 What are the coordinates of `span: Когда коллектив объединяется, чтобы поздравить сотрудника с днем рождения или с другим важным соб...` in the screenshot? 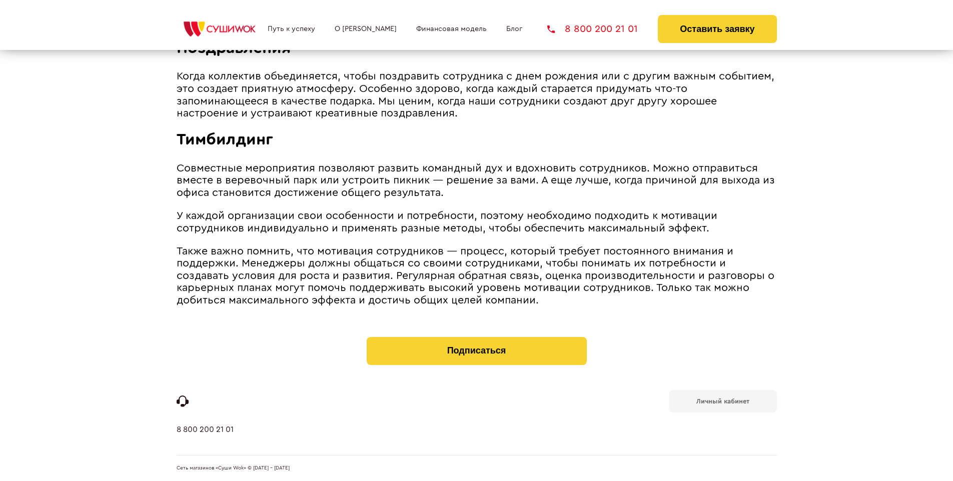 It's located at (475, 95).